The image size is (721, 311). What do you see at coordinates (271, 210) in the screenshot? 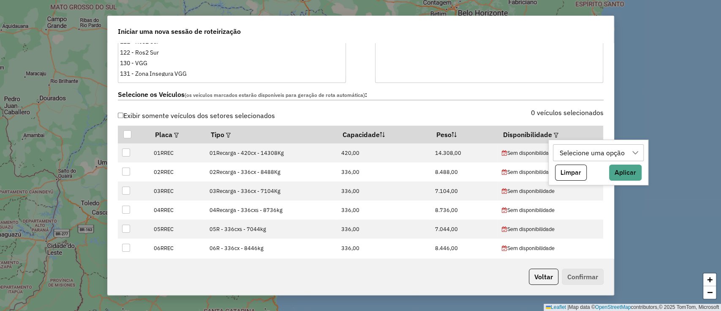
I see `td: 04Recarga - 336cxs - 8736kg` at bounding box center [271, 210].